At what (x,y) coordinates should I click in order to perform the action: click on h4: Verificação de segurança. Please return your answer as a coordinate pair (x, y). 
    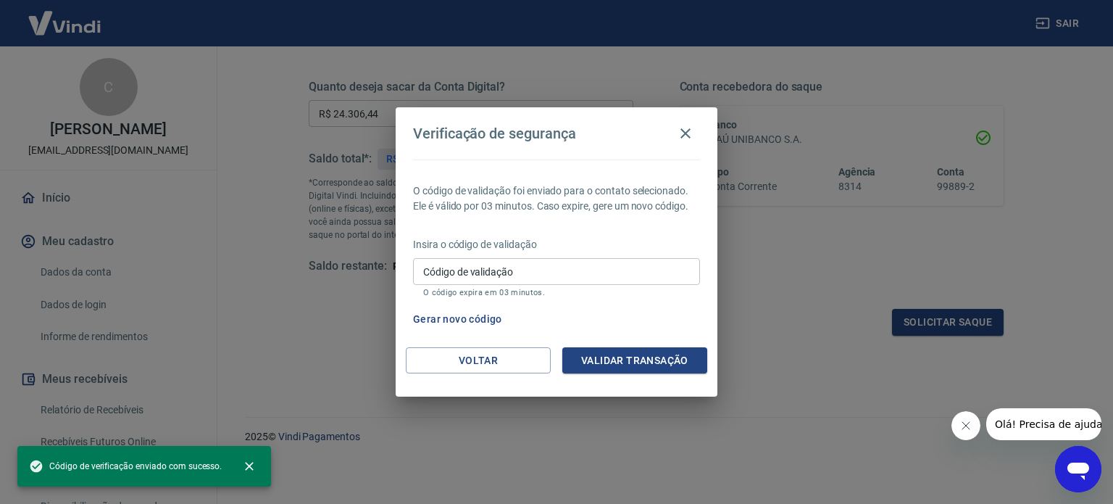
    Looking at the image, I should click on (494, 133).